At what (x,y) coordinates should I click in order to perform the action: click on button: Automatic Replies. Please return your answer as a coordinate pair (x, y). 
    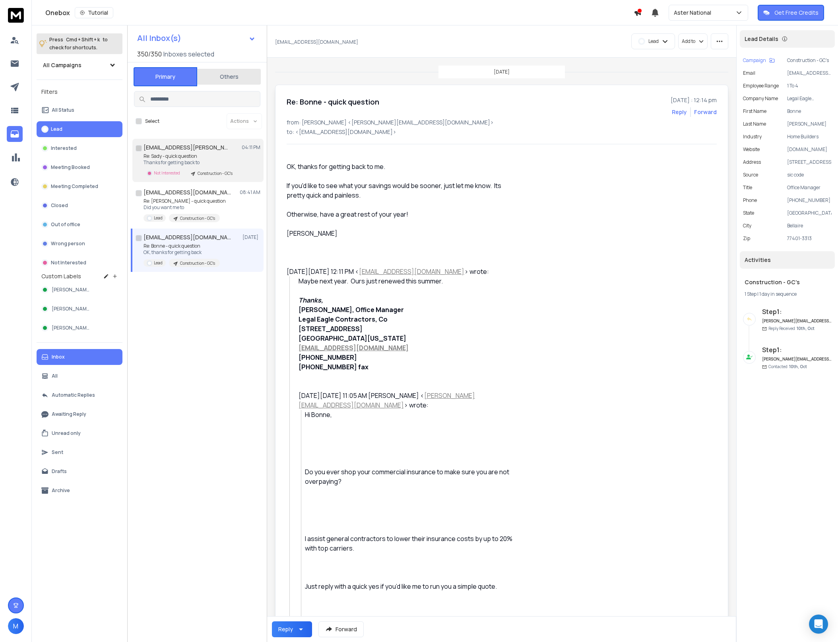
    Looking at the image, I should click on (80, 395).